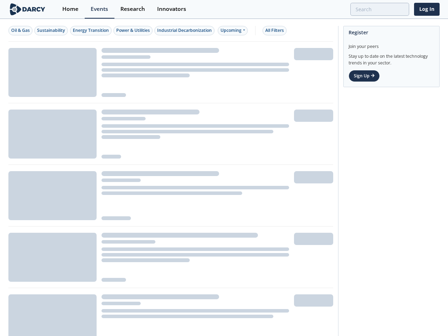 Image resolution: width=448 pixels, height=336 pixels. What do you see at coordinates (380, 9) in the screenshot?
I see `input: Advanced Search` at bounding box center [380, 9].